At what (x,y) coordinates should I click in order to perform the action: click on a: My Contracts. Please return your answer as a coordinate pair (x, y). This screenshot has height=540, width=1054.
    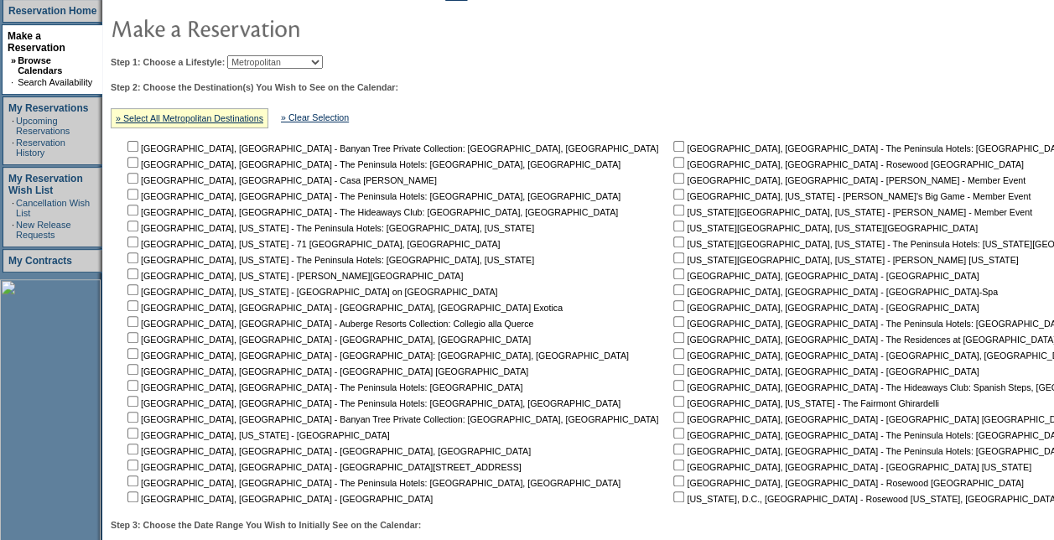
    Looking at the image, I should click on (40, 261).